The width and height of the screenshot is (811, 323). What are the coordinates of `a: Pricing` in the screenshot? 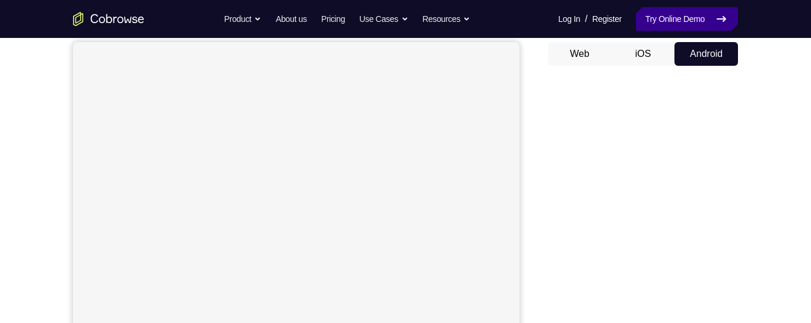 It's located at (333, 19).